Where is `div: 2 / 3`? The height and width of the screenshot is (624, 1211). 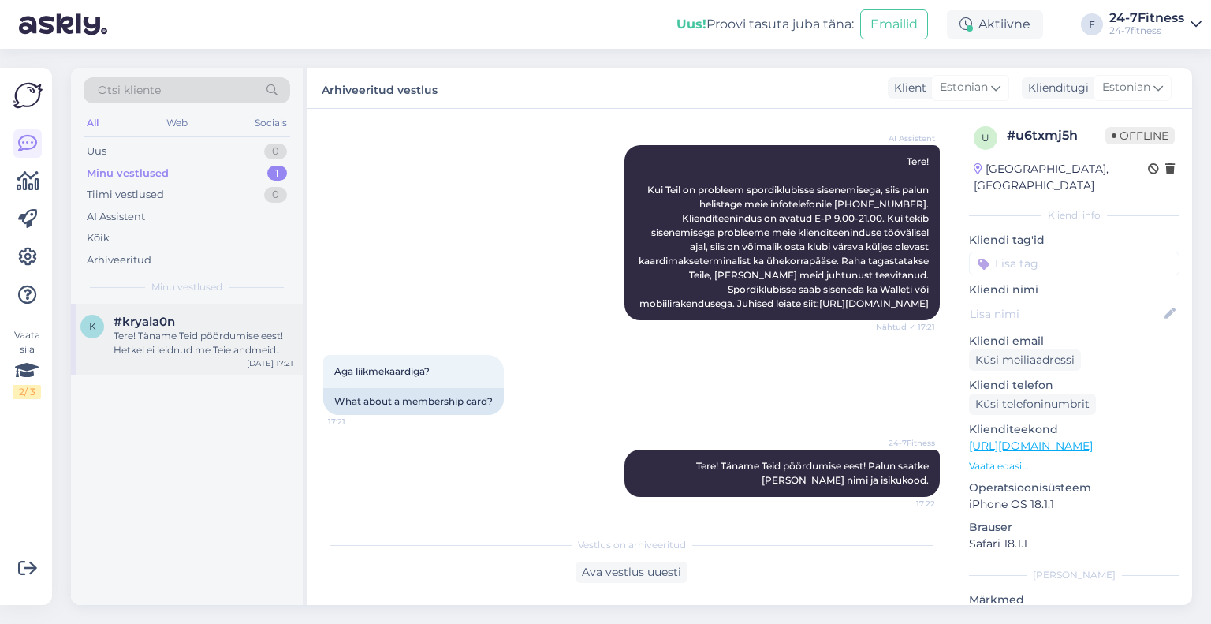
div: 2 / 3 is located at coordinates (27, 392).